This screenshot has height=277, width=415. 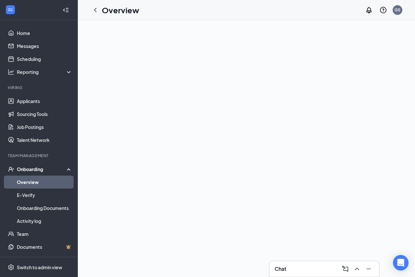 I want to click on svg: Minimize, so click(x=369, y=269).